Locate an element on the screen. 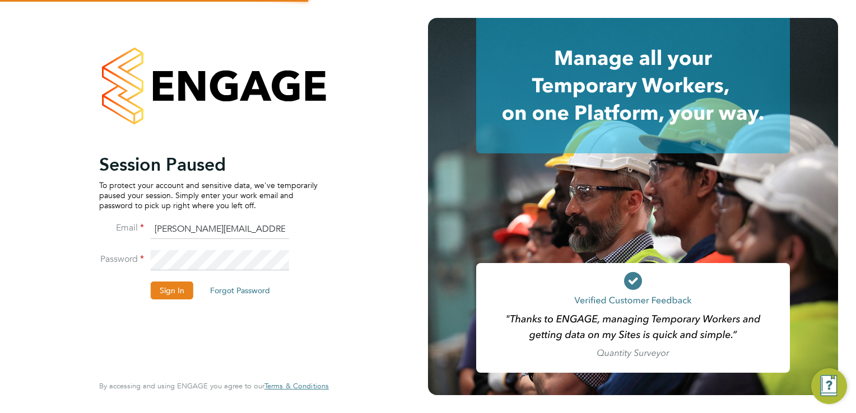 This screenshot has height=413, width=856. span: Terms & Conditions is located at coordinates (296, 386).